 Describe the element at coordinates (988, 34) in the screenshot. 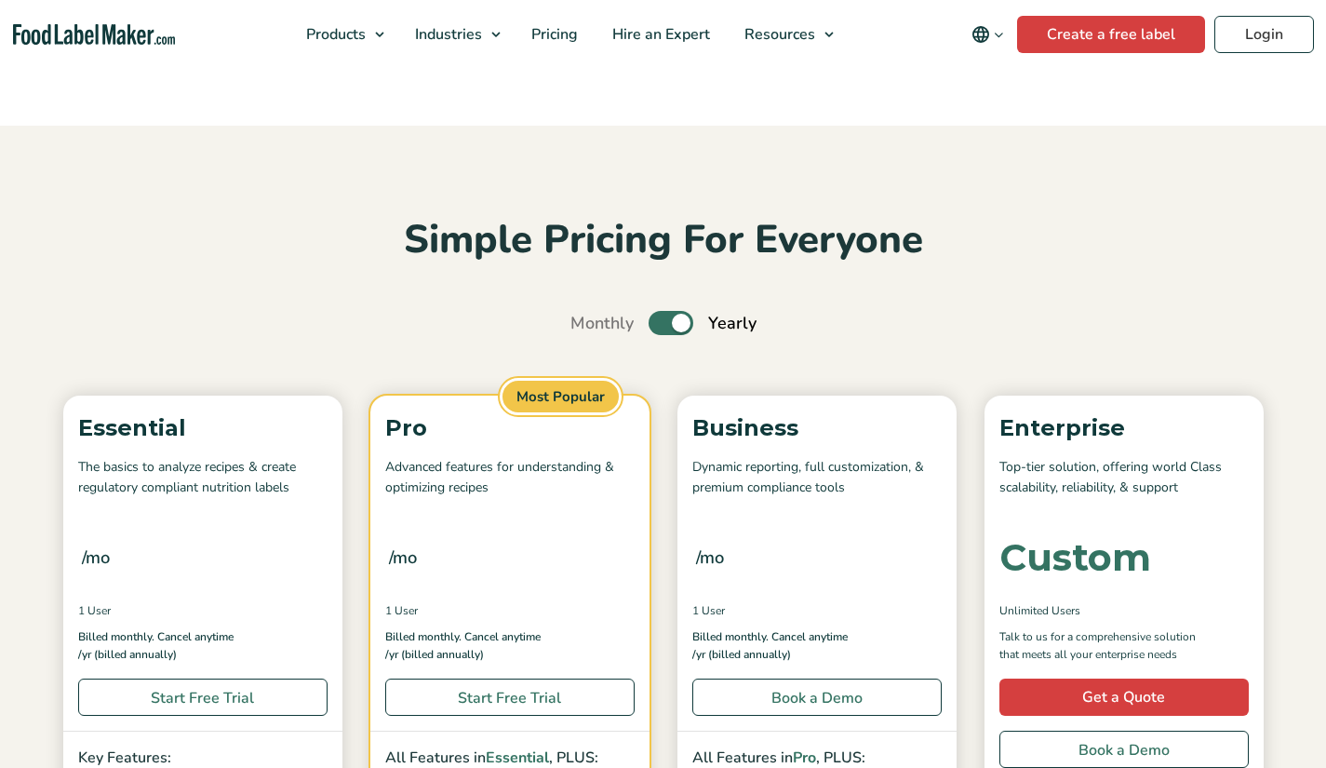

I see `button: Change language` at that location.